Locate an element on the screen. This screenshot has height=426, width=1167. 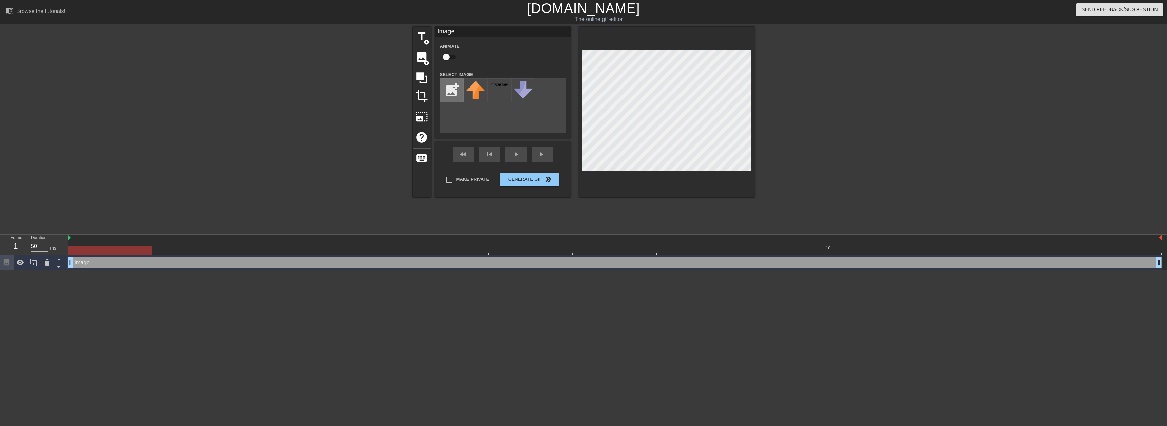
span: fast_rewind is located at coordinates (463, 154).